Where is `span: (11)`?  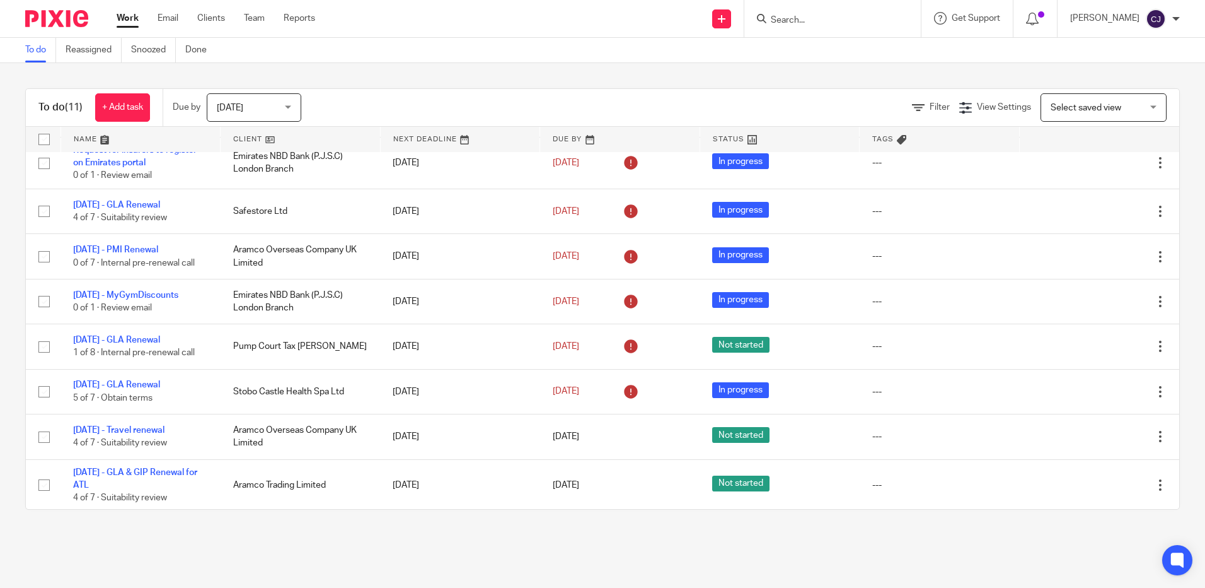 span: (11) is located at coordinates (74, 107).